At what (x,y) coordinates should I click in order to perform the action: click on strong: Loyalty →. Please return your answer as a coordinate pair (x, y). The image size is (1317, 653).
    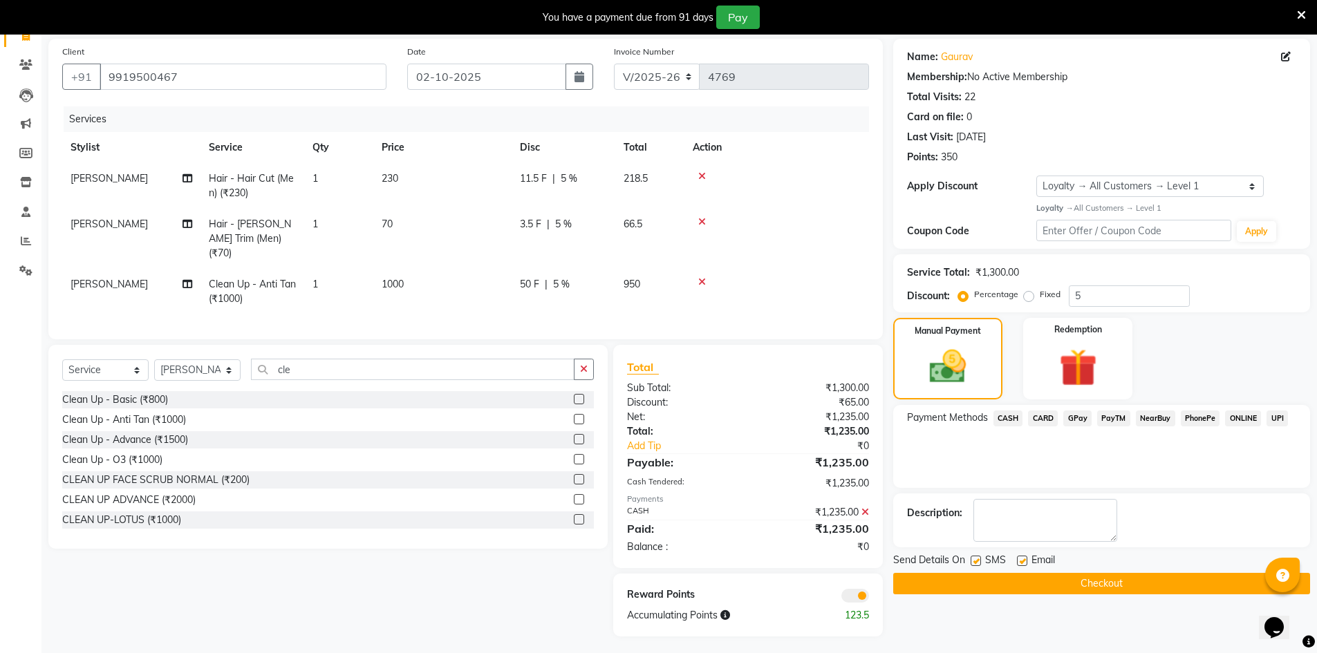
    Looking at the image, I should click on (1054, 208).